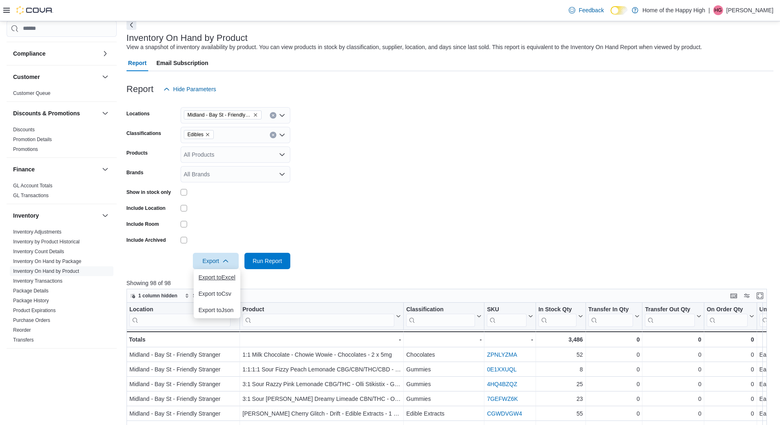 Image resolution: width=780 pixels, height=425 pixels. What do you see at coordinates (22, 330) in the screenshot?
I see `span: Reorder` at bounding box center [22, 330].